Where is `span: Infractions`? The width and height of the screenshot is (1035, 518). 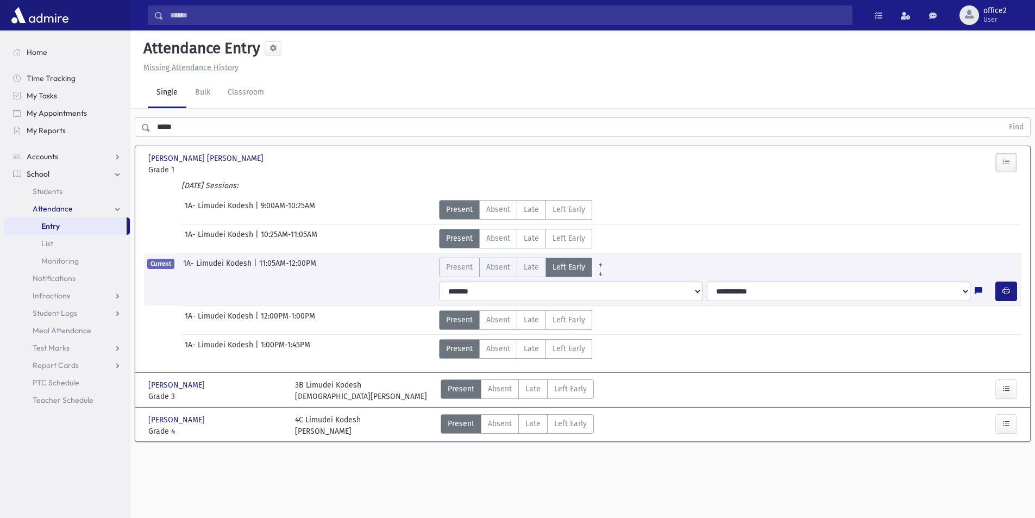
span: Infractions is located at coordinates (51, 296).